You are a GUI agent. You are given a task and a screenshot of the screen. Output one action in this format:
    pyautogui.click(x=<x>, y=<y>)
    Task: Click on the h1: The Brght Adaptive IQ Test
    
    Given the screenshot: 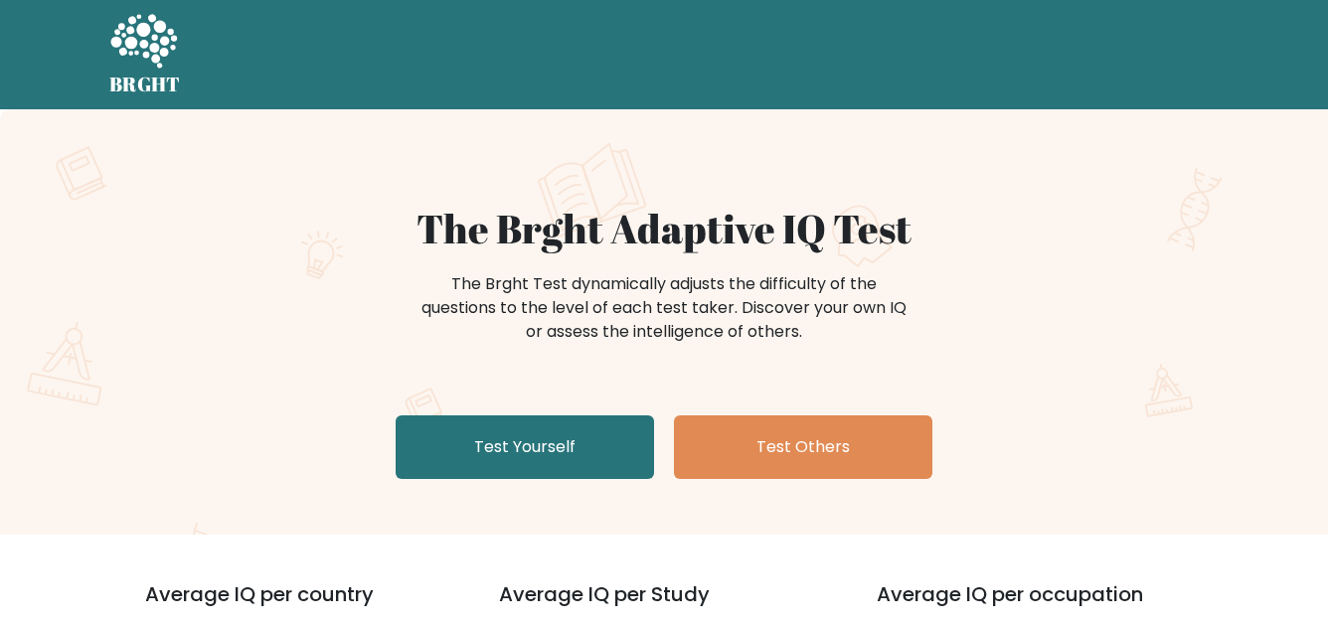 What is the action you would take?
    pyautogui.click(x=664, y=229)
    